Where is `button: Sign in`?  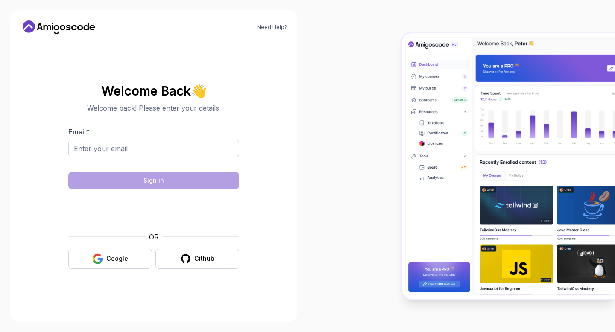
button: Sign in is located at coordinates (154, 181).